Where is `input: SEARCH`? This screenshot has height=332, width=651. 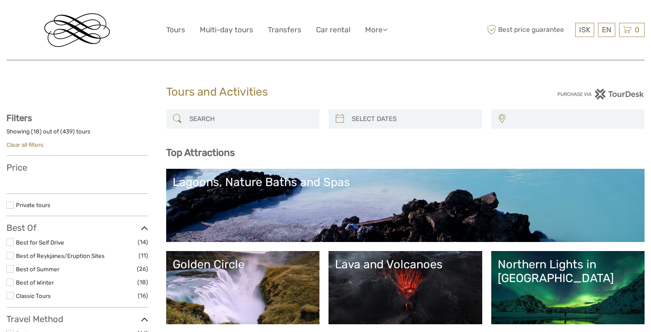 input: SEARCH is located at coordinates (251, 119).